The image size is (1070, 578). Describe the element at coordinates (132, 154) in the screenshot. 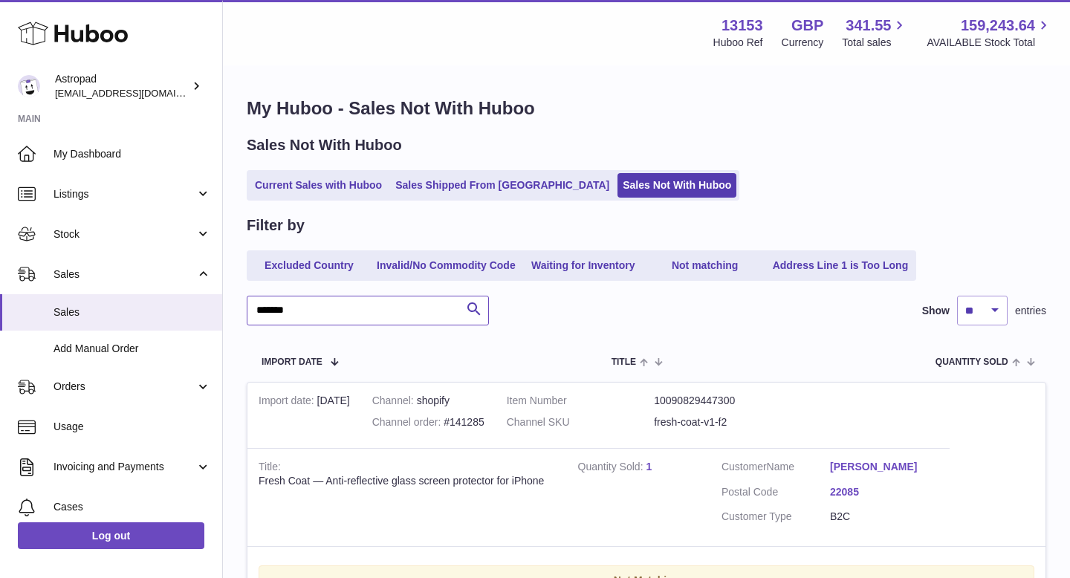

I see `span: My Dashboard` at that location.